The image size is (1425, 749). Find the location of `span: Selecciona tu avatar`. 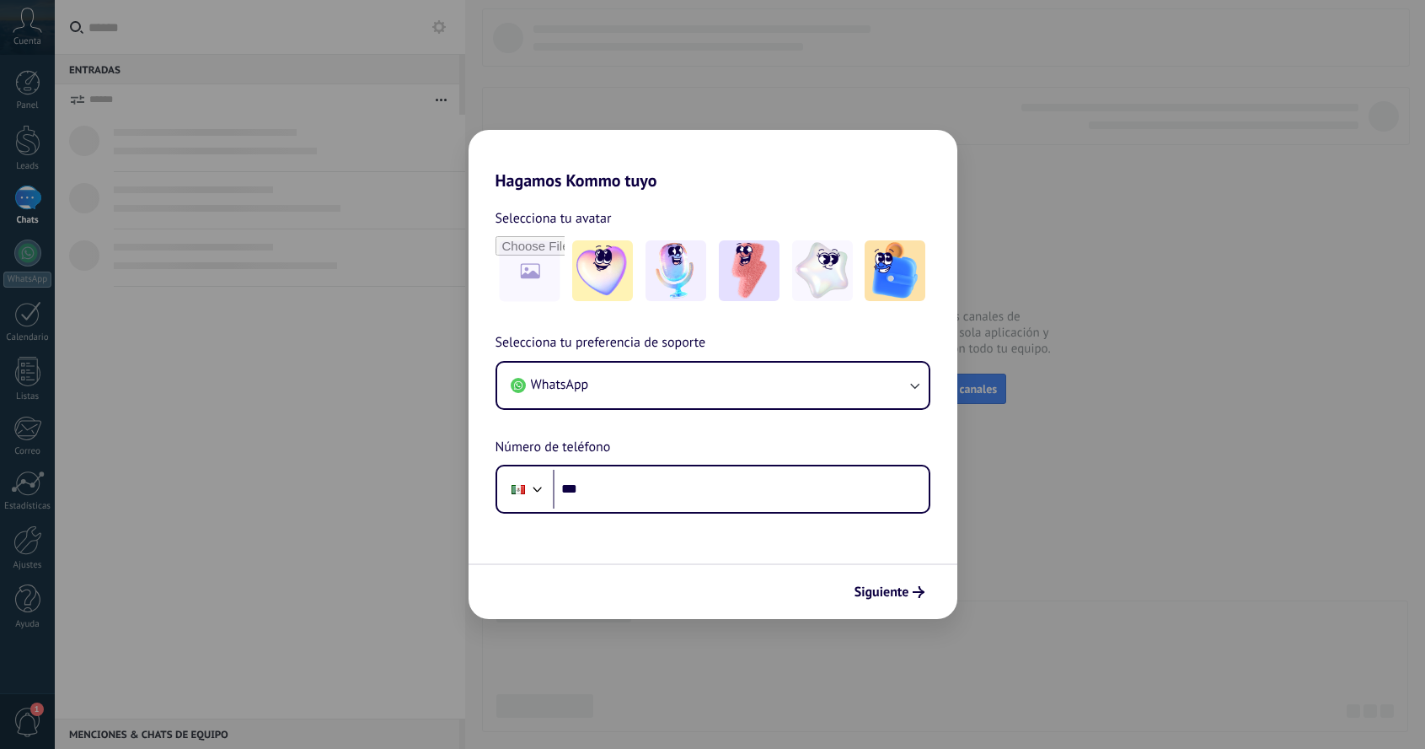

span: Selecciona tu avatar is located at coordinates (554, 218).